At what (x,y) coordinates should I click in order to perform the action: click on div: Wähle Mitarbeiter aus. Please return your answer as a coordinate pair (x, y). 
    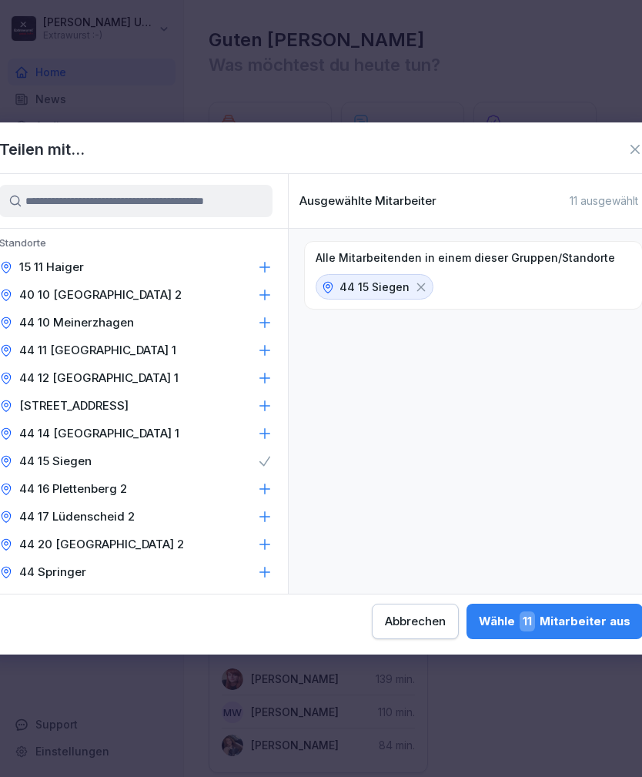
    Looking at the image, I should click on (554, 621).